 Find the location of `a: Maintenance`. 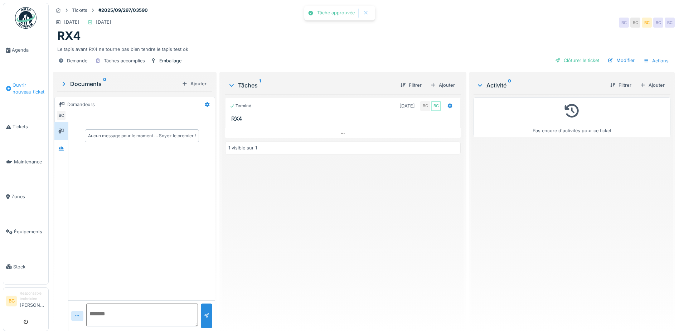

a: Maintenance is located at coordinates (26, 162).